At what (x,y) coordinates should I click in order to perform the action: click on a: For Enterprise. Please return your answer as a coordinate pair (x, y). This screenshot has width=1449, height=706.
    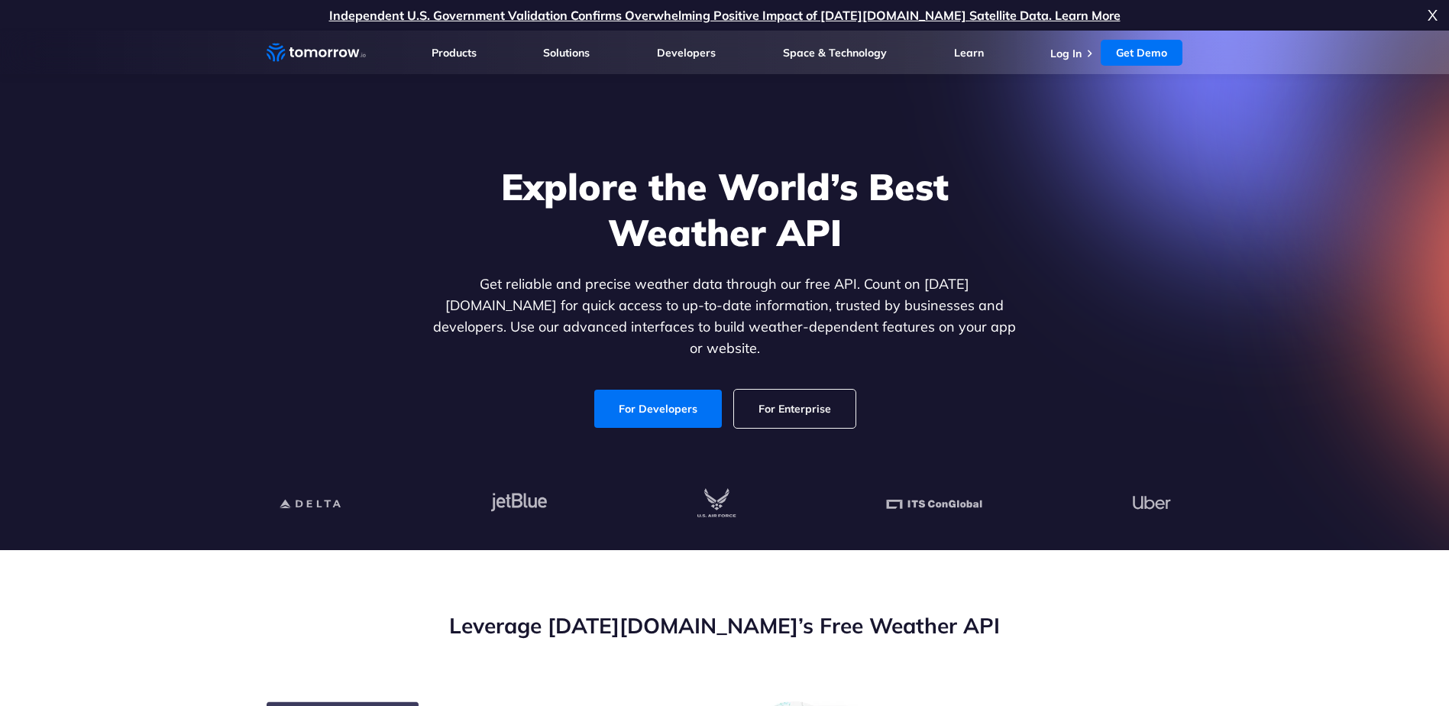
    Looking at the image, I should click on (794, 409).